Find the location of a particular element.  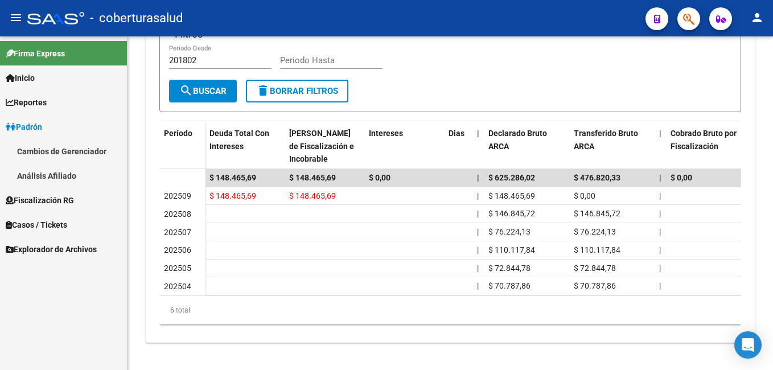

span: Declarado Bruto ARCA is located at coordinates (517, 139).